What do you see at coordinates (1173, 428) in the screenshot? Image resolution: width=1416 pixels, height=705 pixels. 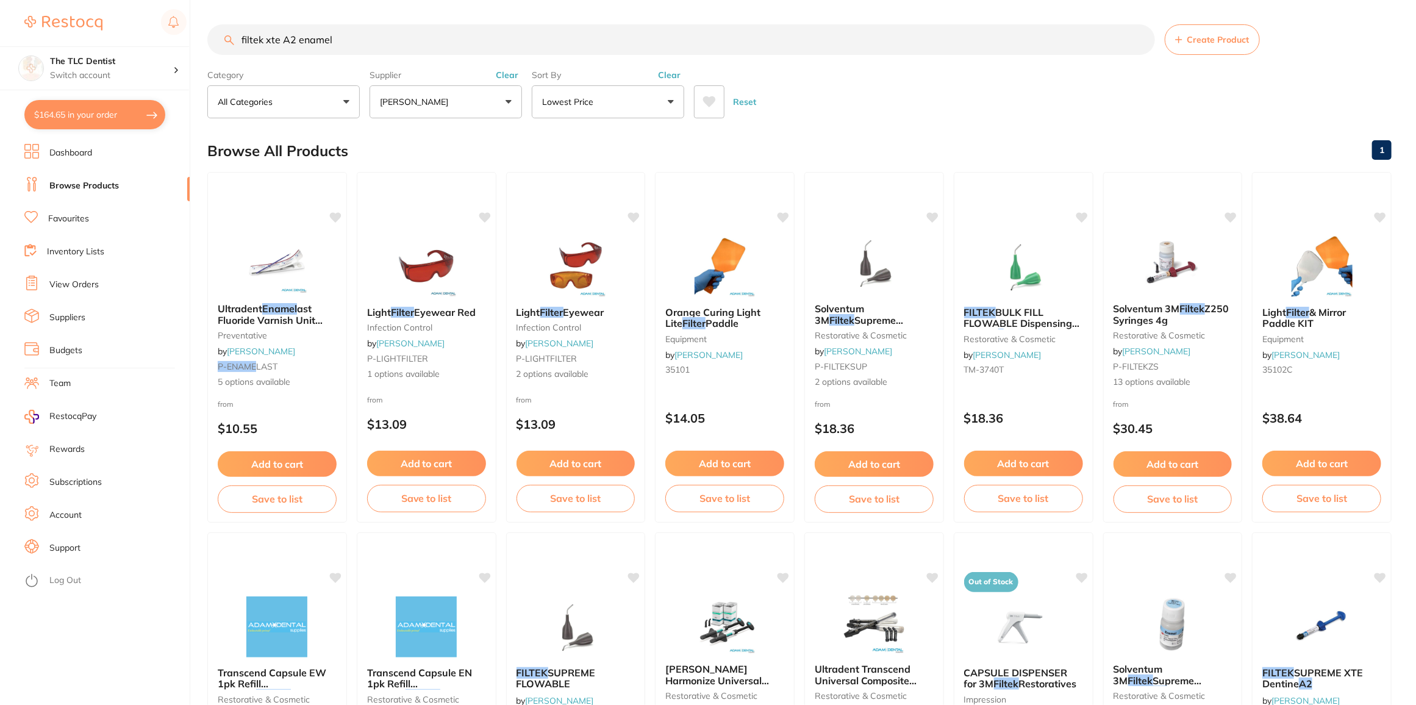 I see `p: $30.45` at bounding box center [1173, 428].